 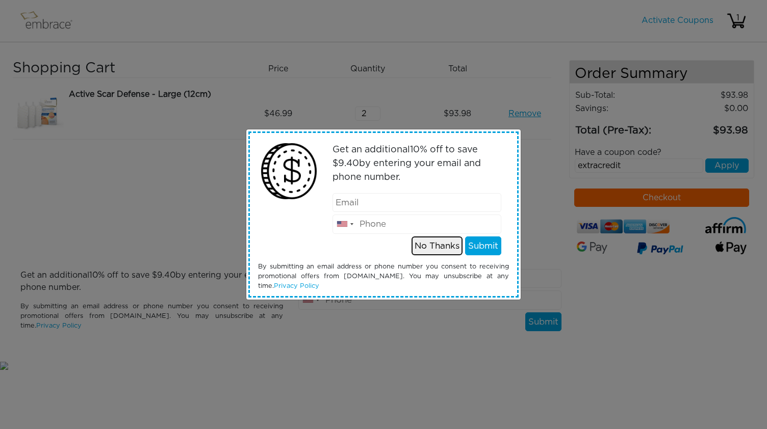 What do you see at coordinates (348, 164) in the screenshot?
I see `span: 9.40` at bounding box center [348, 164].